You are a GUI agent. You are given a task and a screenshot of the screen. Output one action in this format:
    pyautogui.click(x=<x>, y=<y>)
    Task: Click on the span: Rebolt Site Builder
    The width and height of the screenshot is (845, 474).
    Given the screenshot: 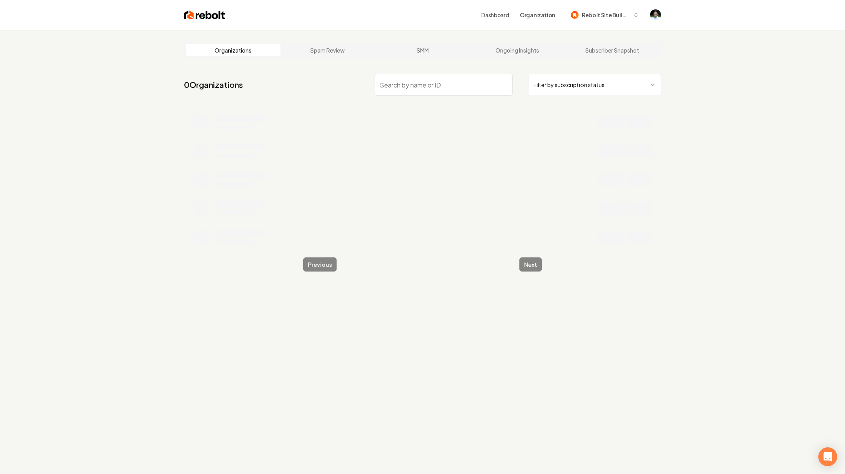 What is the action you would take?
    pyautogui.click(x=606, y=15)
    